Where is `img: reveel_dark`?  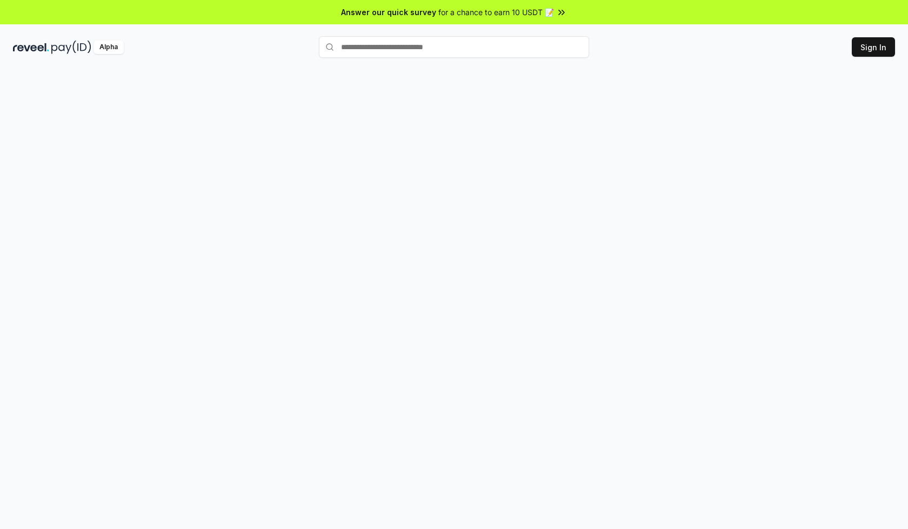
img: reveel_dark is located at coordinates (31, 47).